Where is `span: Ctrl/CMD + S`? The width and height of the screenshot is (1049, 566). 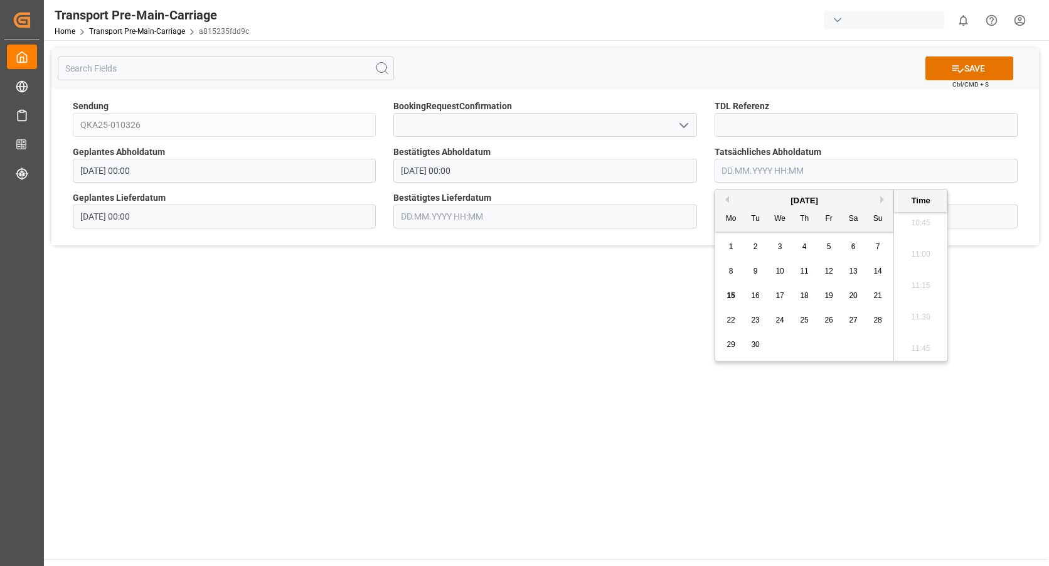
span: Ctrl/CMD + S is located at coordinates (971, 84).